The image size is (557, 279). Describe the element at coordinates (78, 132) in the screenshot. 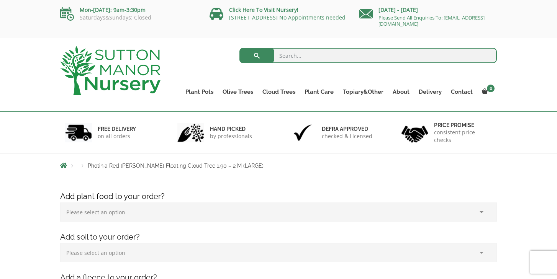

I see `img: 1.jpg` at that location.